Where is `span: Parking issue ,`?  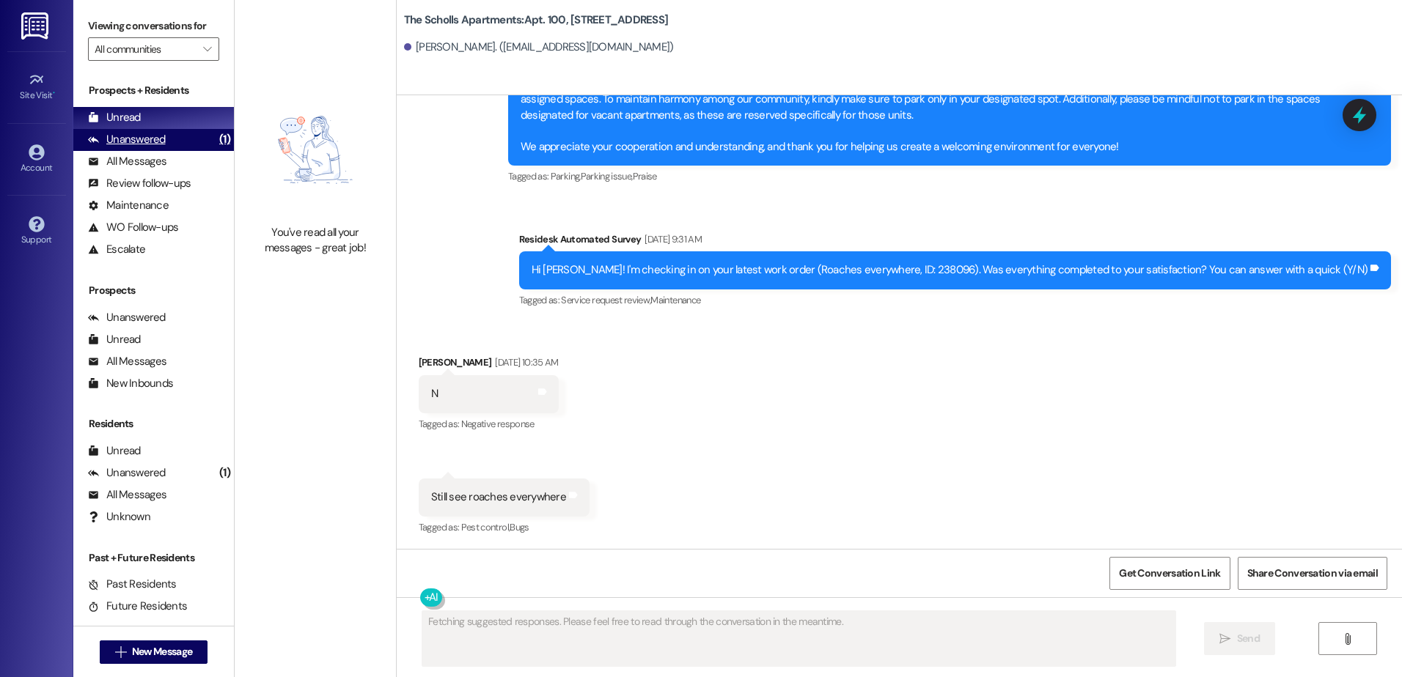 span: Parking issue , is located at coordinates (606, 176).